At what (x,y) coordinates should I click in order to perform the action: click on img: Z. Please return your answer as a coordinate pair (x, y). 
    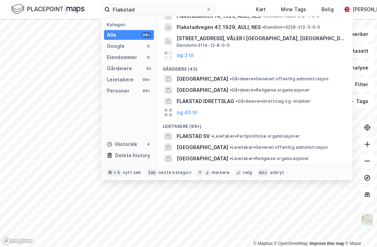
    Looking at the image, I should click on (367, 220).